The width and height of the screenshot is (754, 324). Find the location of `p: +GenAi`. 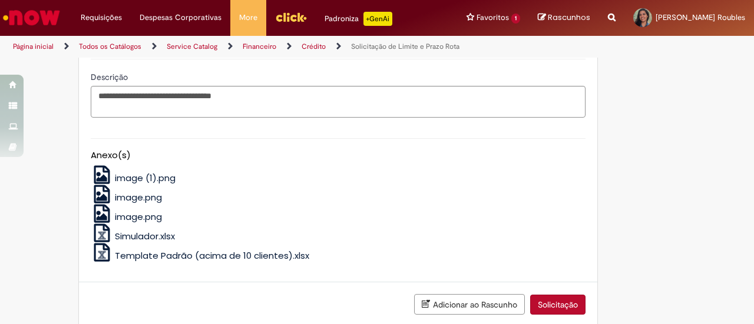

p: +GenAi is located at coordinates (377, 19).